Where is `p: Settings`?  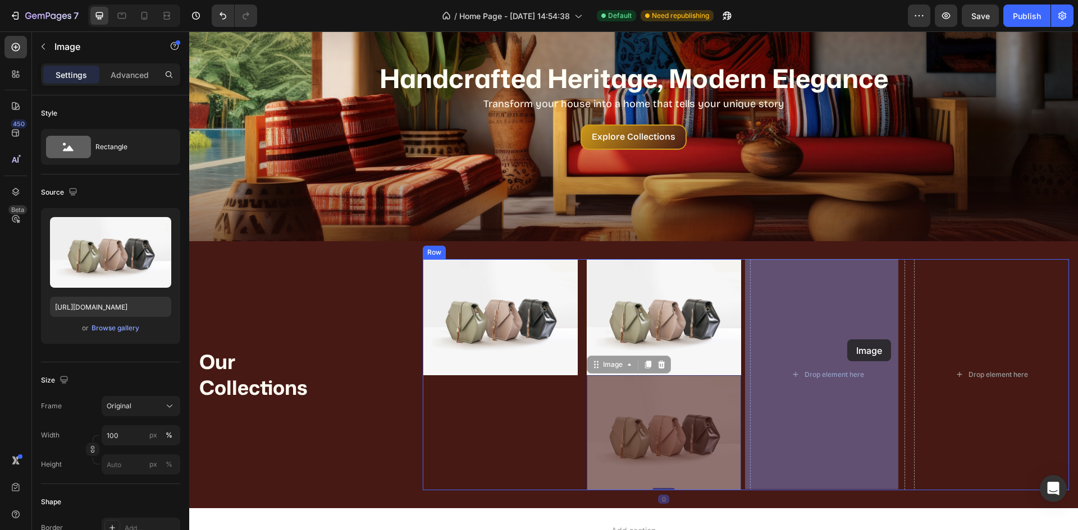
p: Settings is located at coordinates (71, 75).